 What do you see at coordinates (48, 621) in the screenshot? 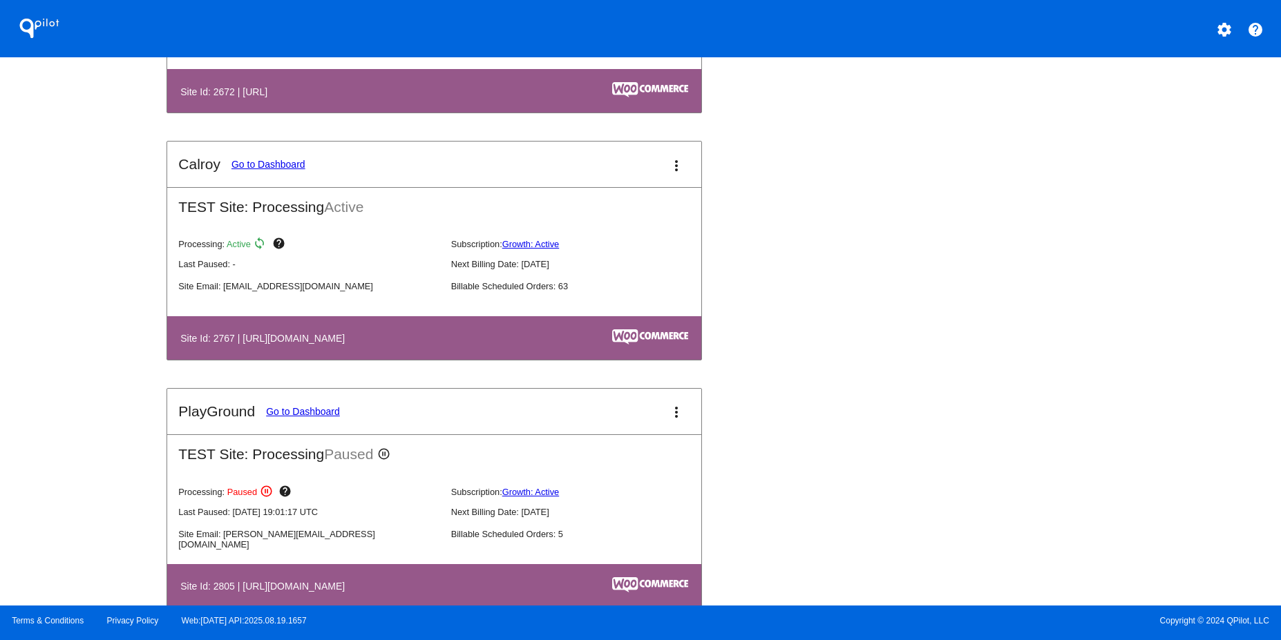
I see `a: Terms & Conditions` at bounding box center [48, 621].